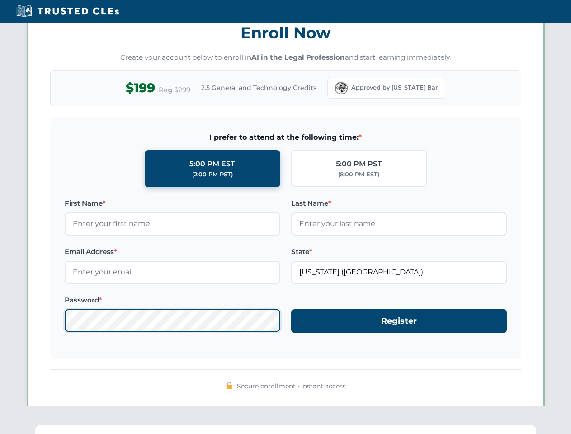 The image size is (571, 434). I want to click on p: Create your account below to enroll in and start learning immediately., so click(286, 57).